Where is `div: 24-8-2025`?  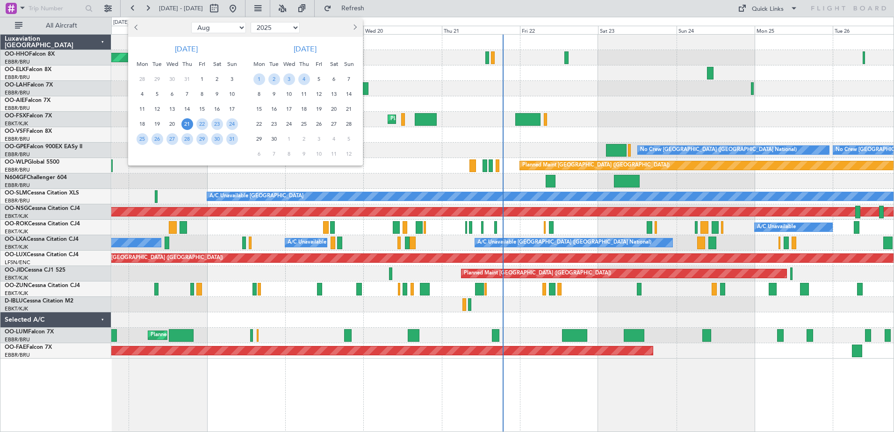 div: 24-8-2025 is located at coordinates (232, 124).